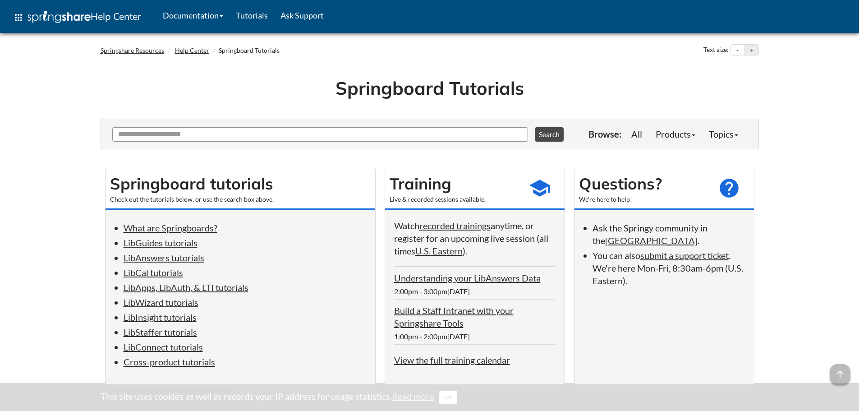 This screenshot has height=411, width=859. What do you see at coordinates (840, 370) in the screenshot?
I see `a: arrow_upward` at bounding box center [840, 370].